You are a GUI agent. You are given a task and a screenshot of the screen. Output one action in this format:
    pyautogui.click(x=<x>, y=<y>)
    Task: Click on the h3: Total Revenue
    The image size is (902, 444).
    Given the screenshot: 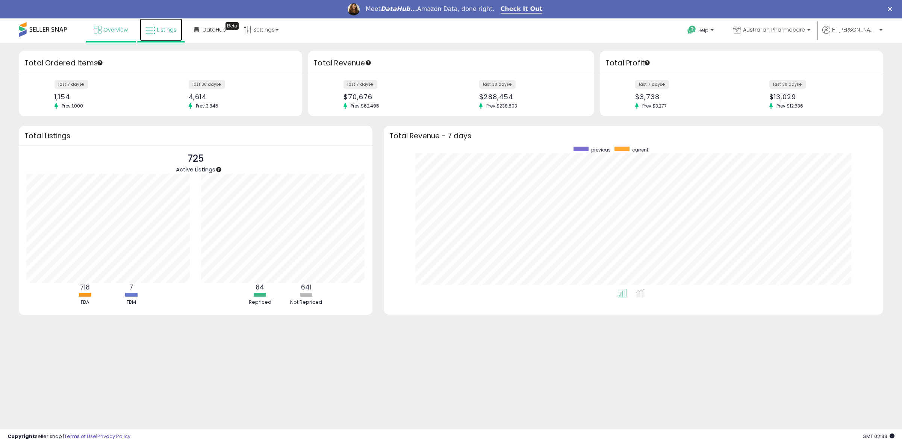 What is the action you would take?
    pyautogui.click(x=451, y=63)
    